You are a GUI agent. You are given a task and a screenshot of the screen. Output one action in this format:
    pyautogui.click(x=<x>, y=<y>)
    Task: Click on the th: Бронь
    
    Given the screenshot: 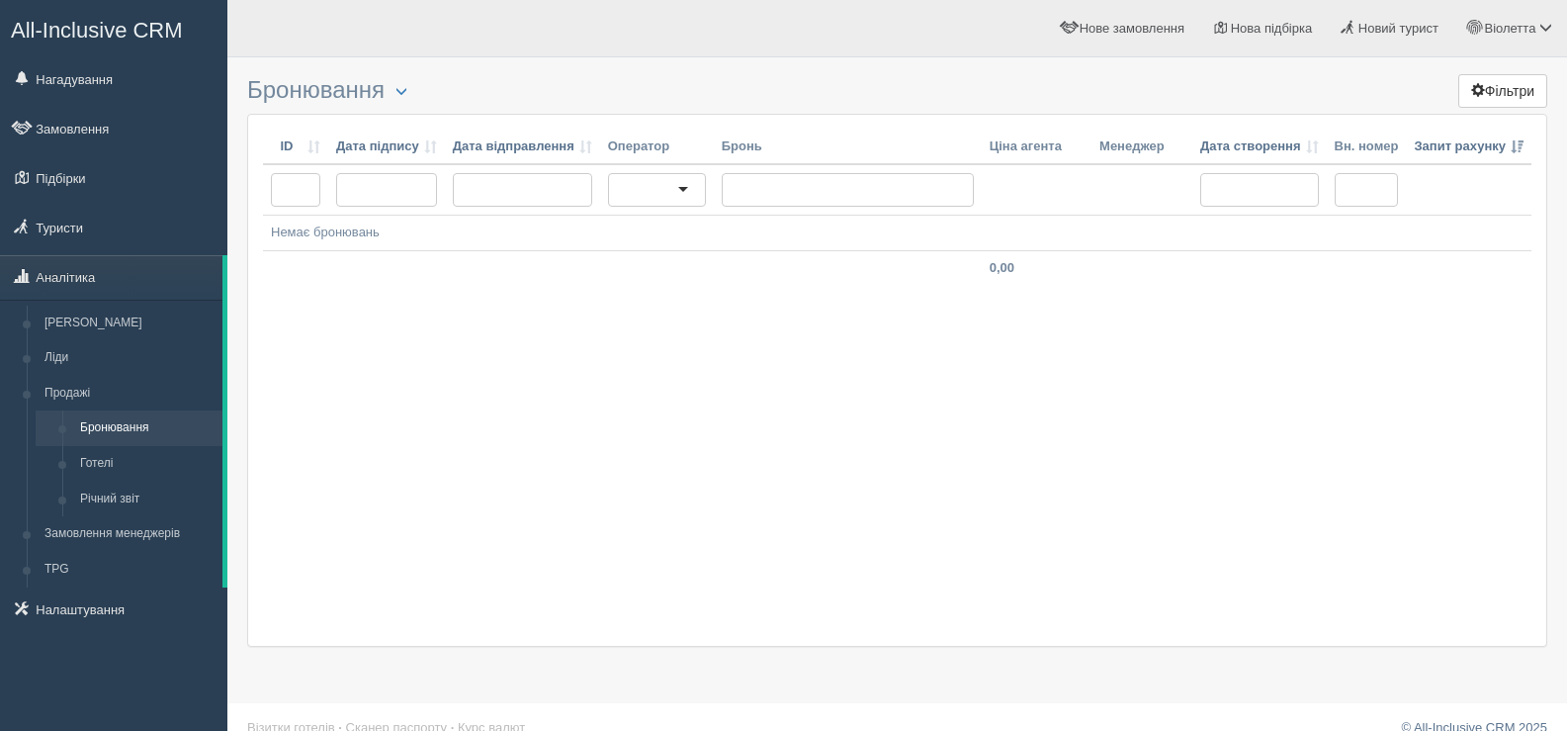 What is the action you would take?
    pyautogui.click(x=847, y=147)
    